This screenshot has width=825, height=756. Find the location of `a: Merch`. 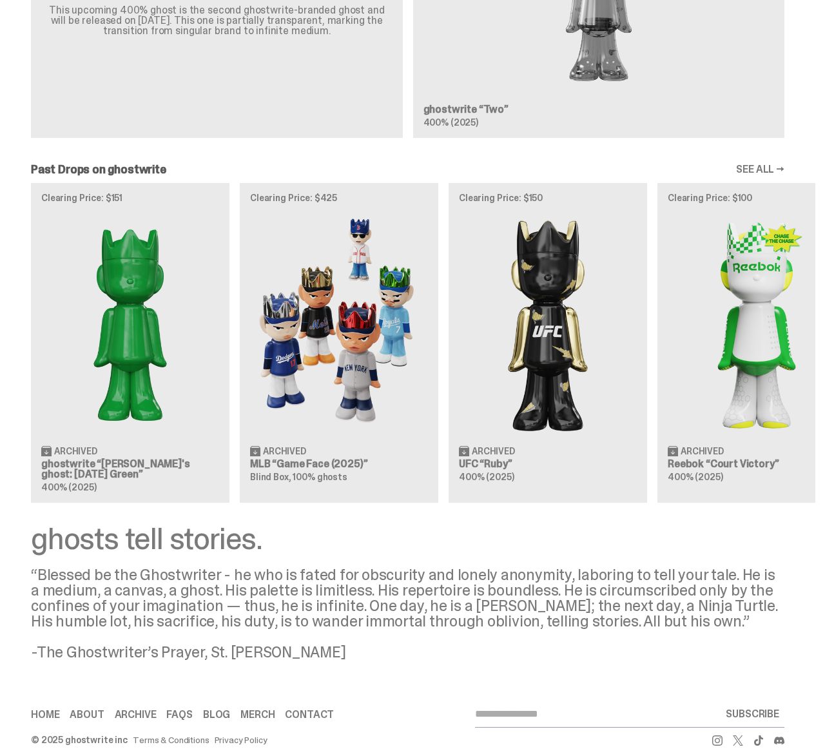

a: Merch is located at coordinates (257, 715).